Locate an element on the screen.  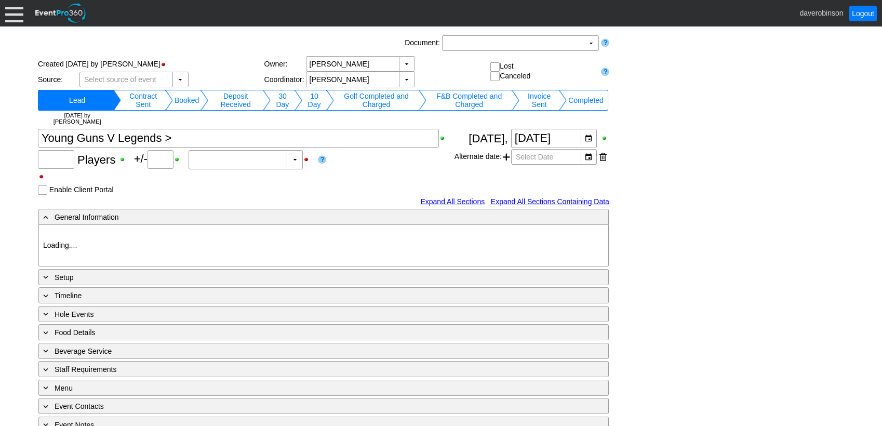
td: Change status to Contract Sent is located at coordinates (143, 100).